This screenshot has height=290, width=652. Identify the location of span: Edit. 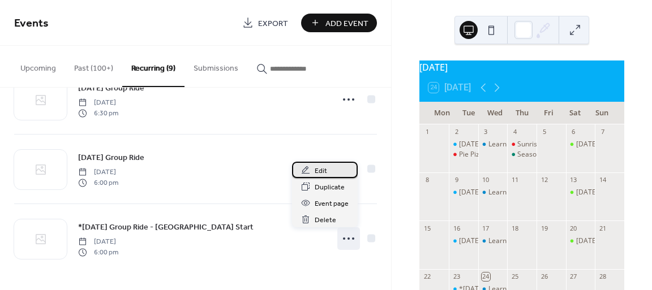
(321, 171).